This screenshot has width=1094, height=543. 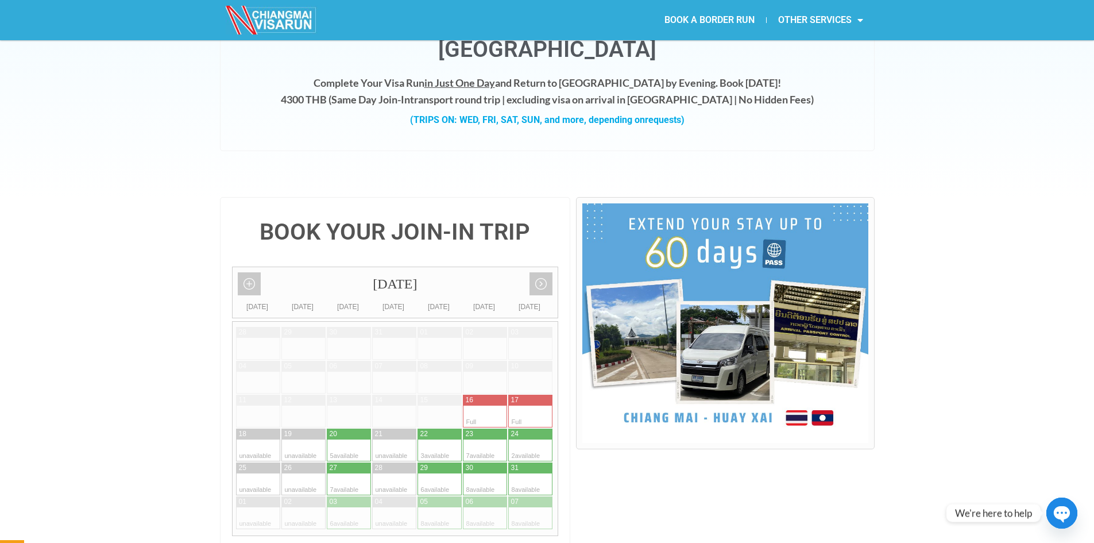 I want to click on div: 11, so click(x=242, y=400).